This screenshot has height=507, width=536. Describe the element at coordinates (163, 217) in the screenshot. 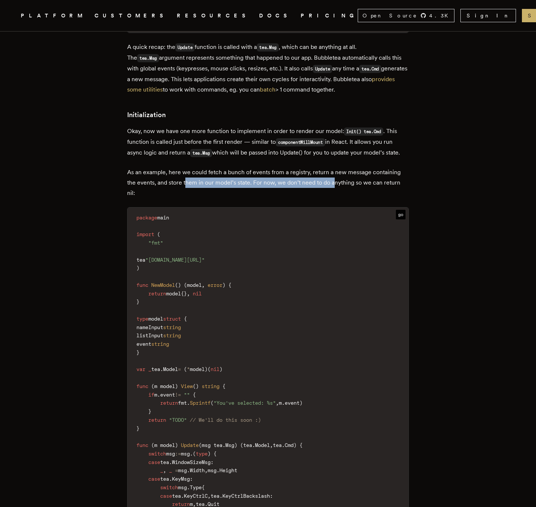

I see `span: main` at that location.